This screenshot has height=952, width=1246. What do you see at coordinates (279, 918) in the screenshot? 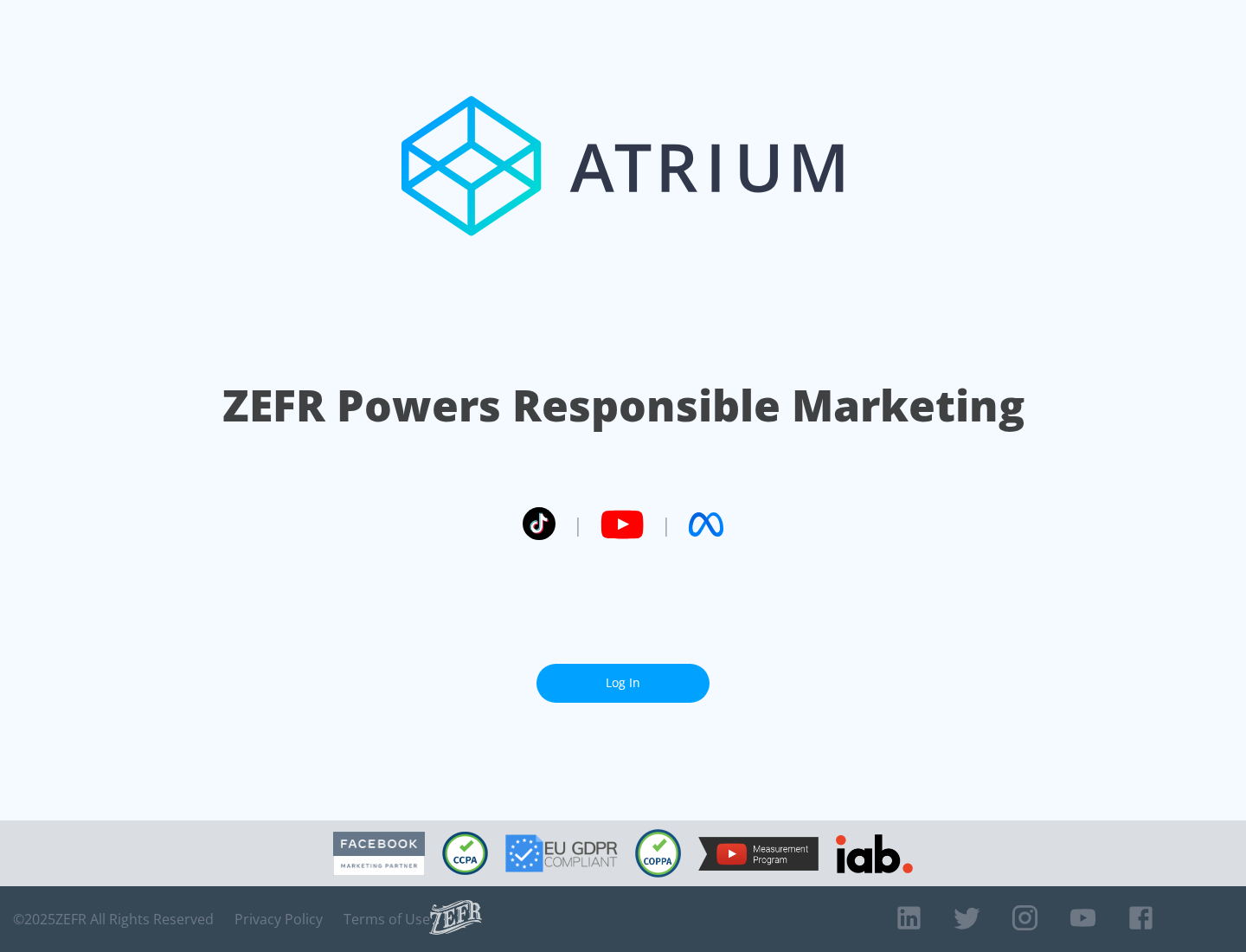
I see `a: Privacy Policy` at bounding box center [279, 918].